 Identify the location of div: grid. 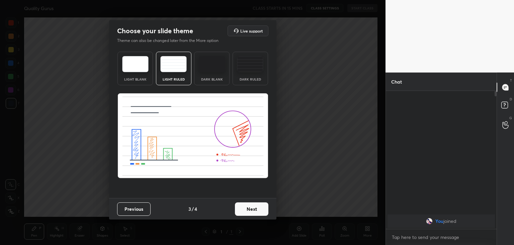
(441, 221).